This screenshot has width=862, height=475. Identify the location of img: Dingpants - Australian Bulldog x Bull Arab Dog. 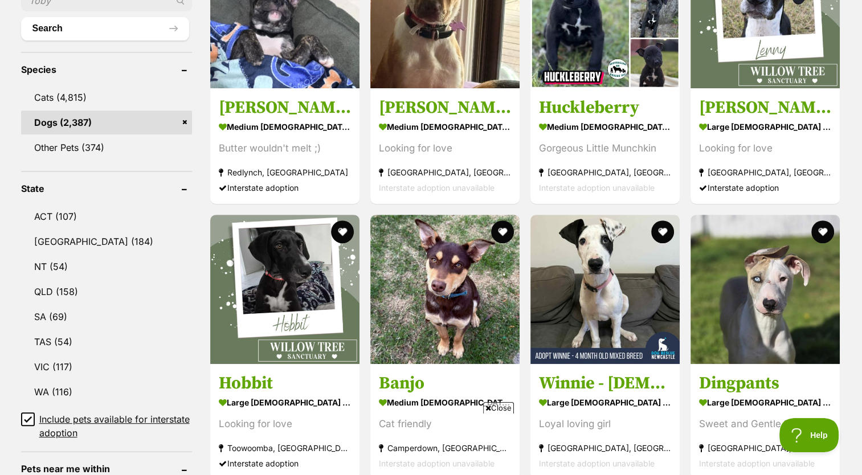
(765, 289).